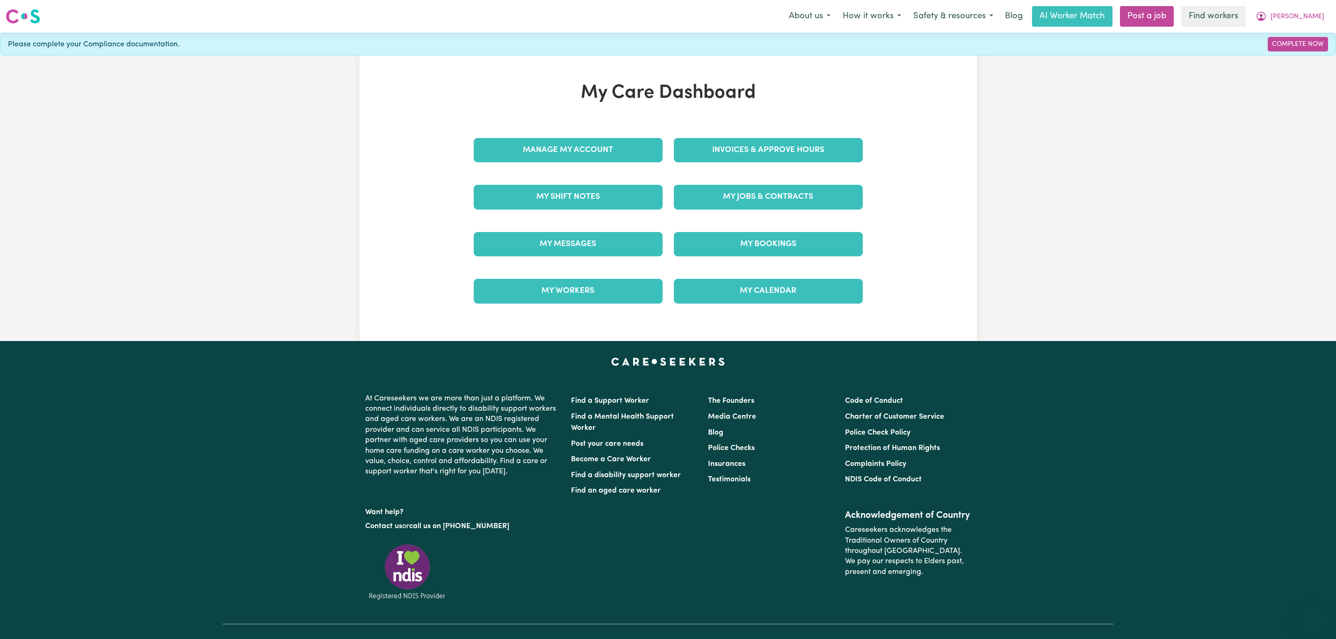 The height and width of the screenshot is (639, 1336). I want to click on img: Registered NDIS provider, so click(407, 571).